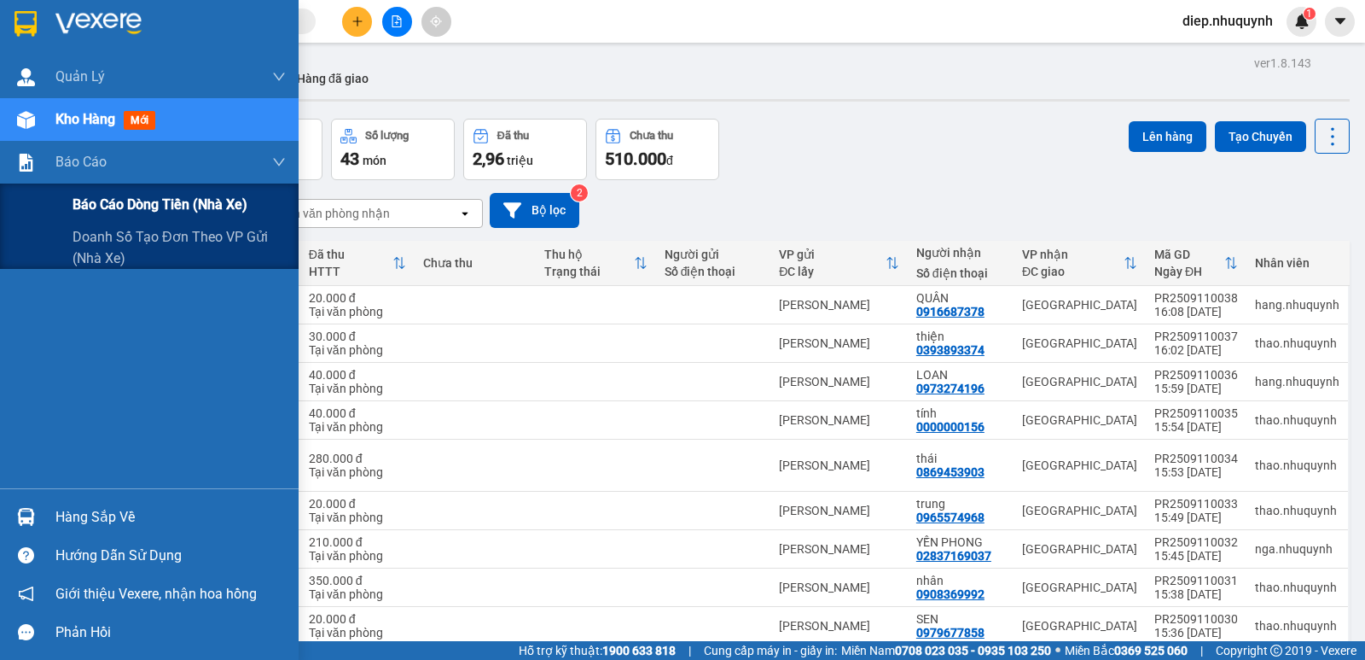 The image size is (1365, 660). What do you see at coordinates (1196, 542) in the screenshot?
I see `div: PR2509110032` at bounding box center [1196, 542].